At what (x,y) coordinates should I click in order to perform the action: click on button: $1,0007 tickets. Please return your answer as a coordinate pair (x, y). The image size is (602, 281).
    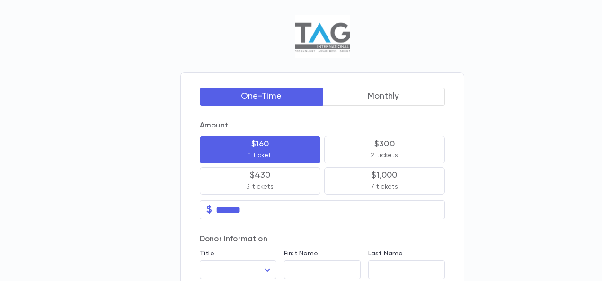
    Looking at the image, I should click on (384, 181).